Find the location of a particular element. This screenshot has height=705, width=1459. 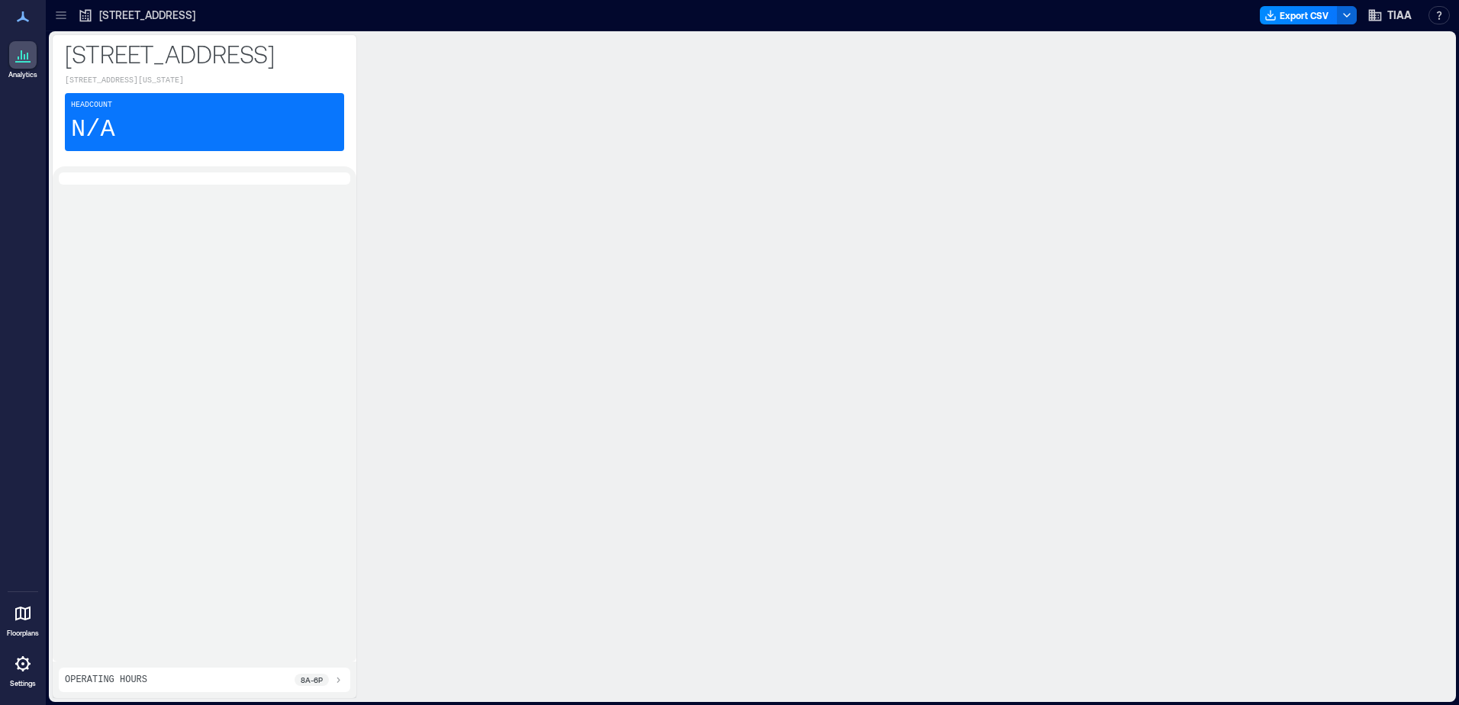

p: Floorplans is located at coordinates (23, 633).